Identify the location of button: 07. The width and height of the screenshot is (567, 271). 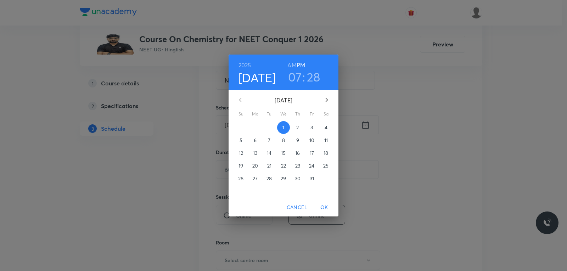
(295, 77).